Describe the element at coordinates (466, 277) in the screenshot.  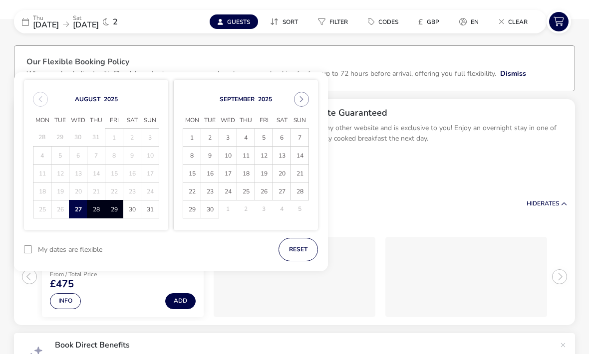
I see `swiper-slide: 3 / 3` at that location.